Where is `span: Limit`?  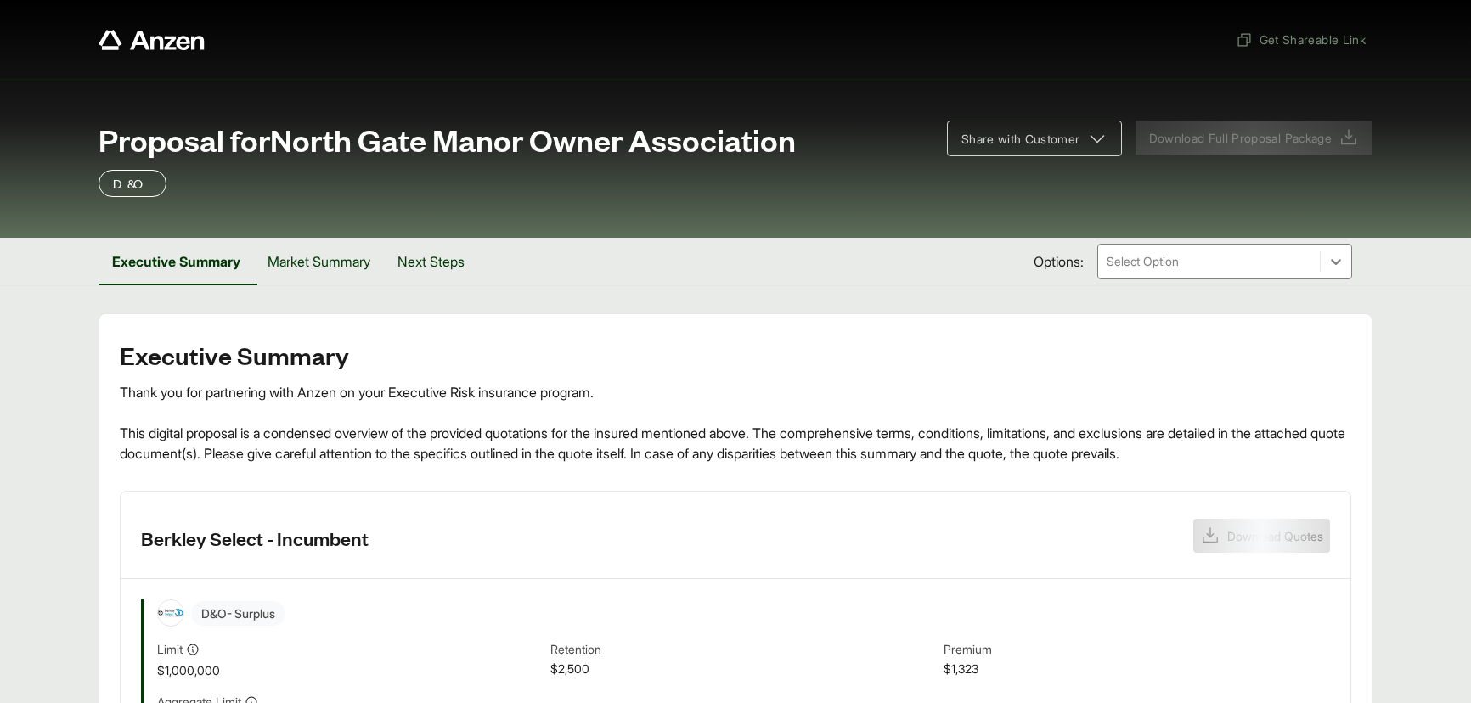
span: Limit is located at coordinates (170, 649).